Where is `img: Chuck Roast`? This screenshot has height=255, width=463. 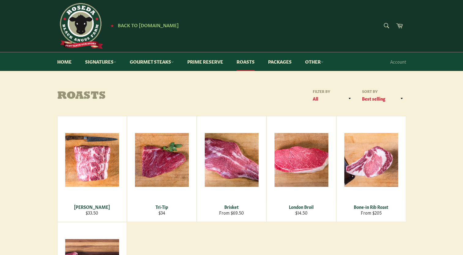 img: Chuck Roast is located at coordinates (92, 160).